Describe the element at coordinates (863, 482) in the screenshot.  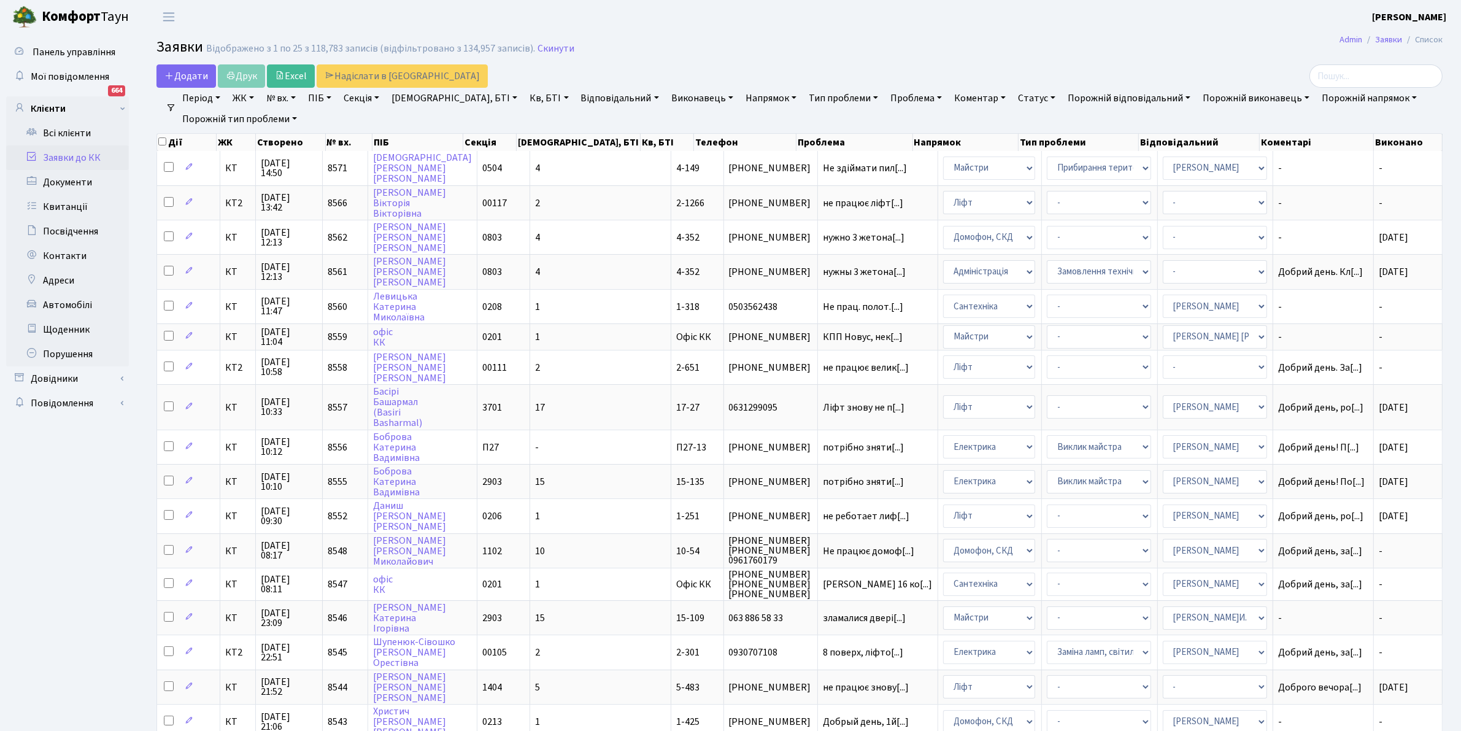
I see `span: потрібно зняти[...]` at that location.